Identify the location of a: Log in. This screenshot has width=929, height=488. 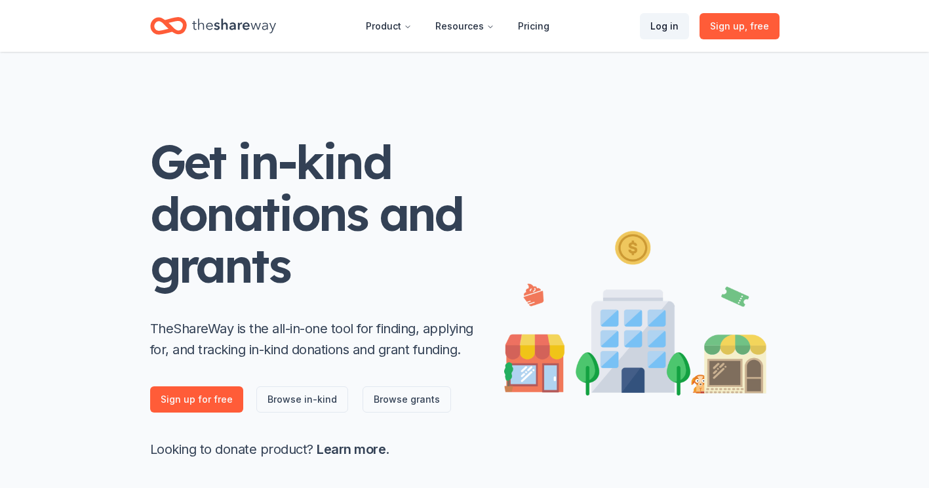
(664, 26).